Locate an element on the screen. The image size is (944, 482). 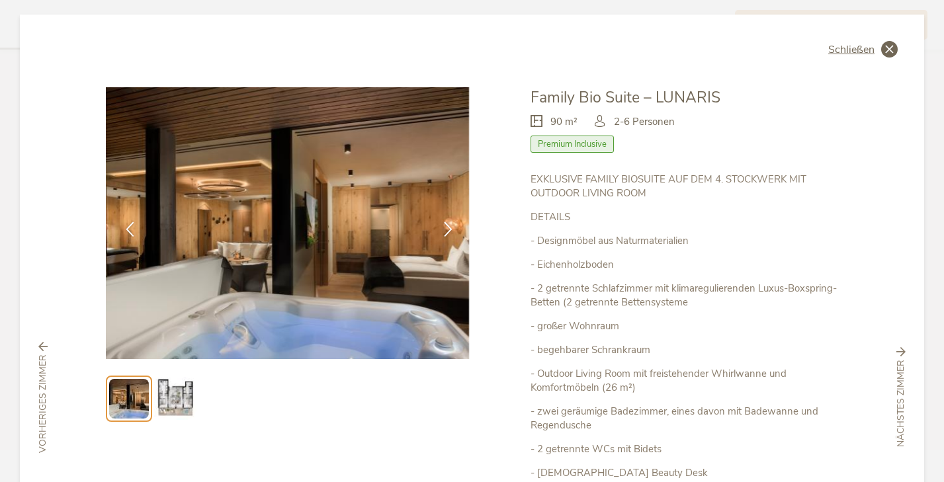
span: nächstes Zimmer is located at coordinates (901, 403).